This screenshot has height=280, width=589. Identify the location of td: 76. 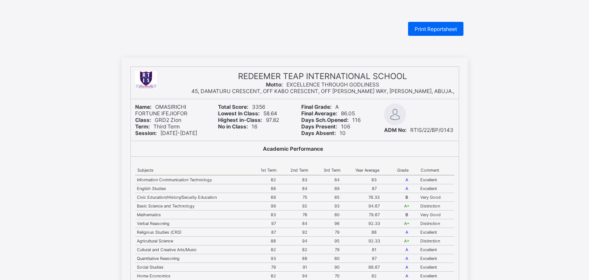
(305, 215).